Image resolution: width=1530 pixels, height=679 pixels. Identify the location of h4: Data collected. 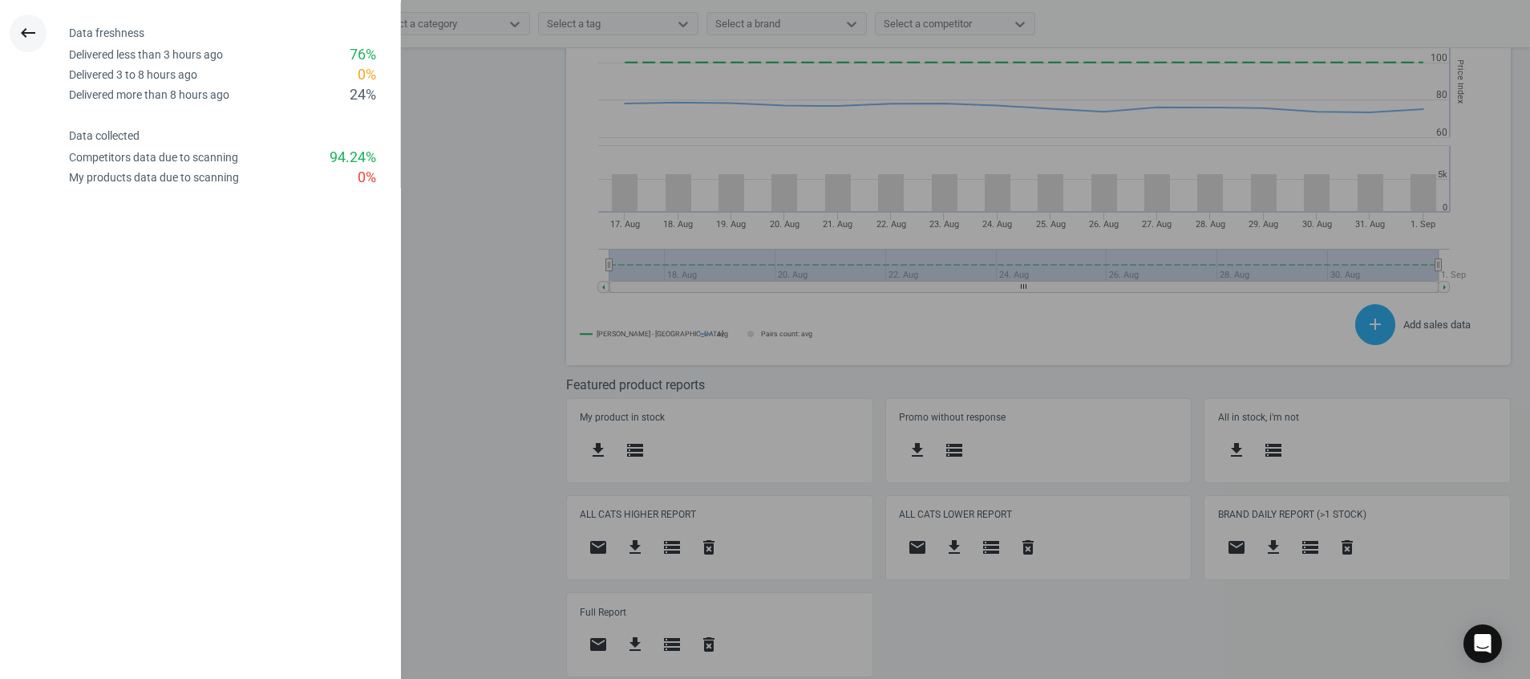
(234, 136).